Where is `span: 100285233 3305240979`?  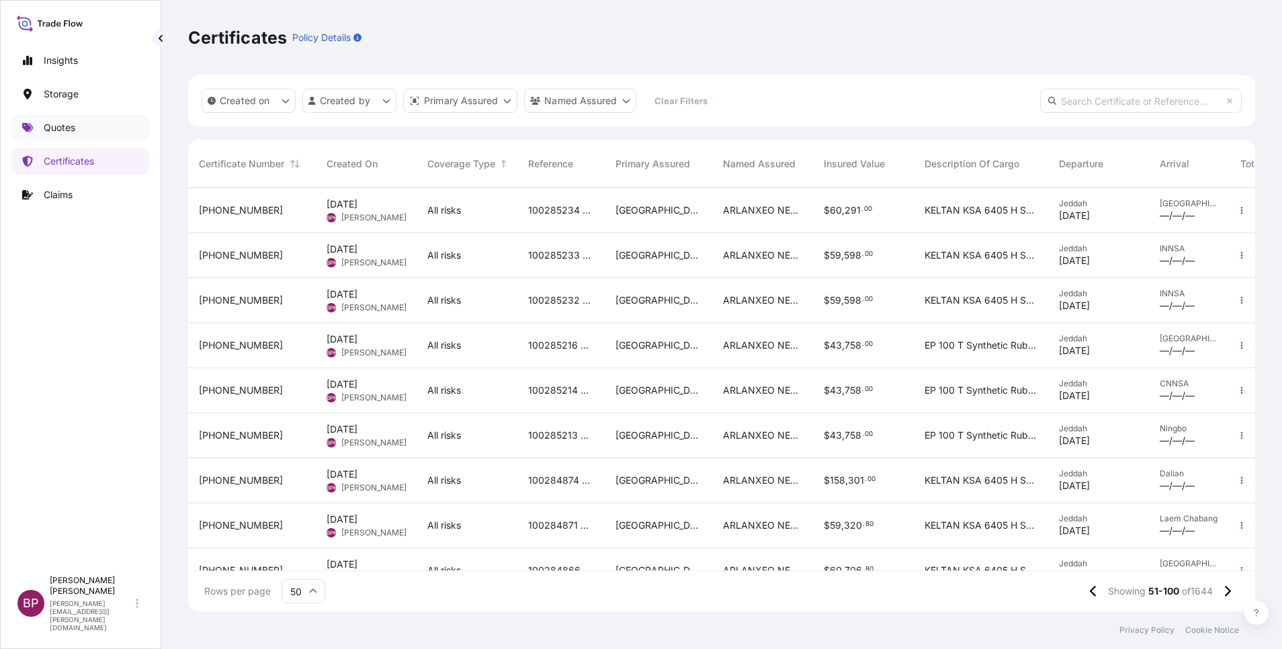
span: 100285233 3305240979 is located at coordinates (561, 255).